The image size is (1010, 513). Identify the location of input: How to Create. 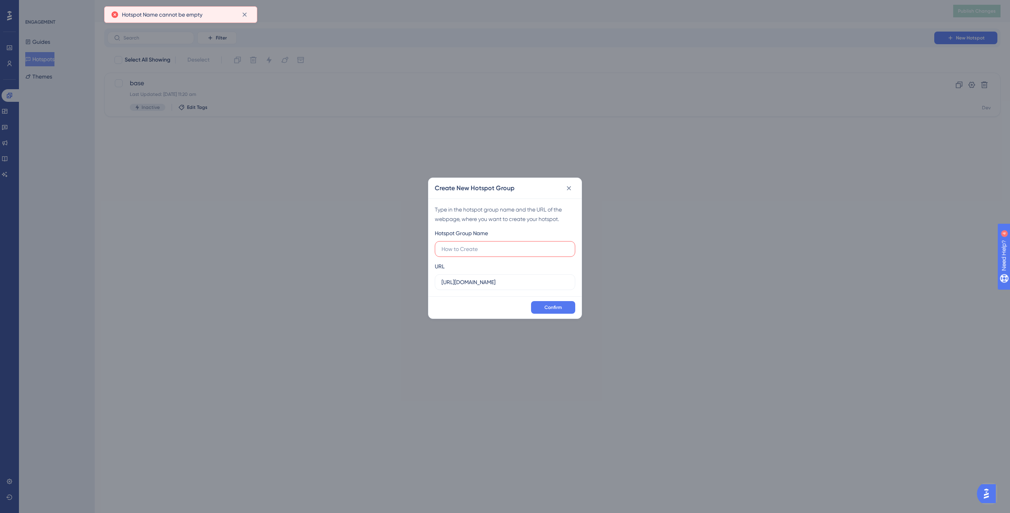
(505, 249).